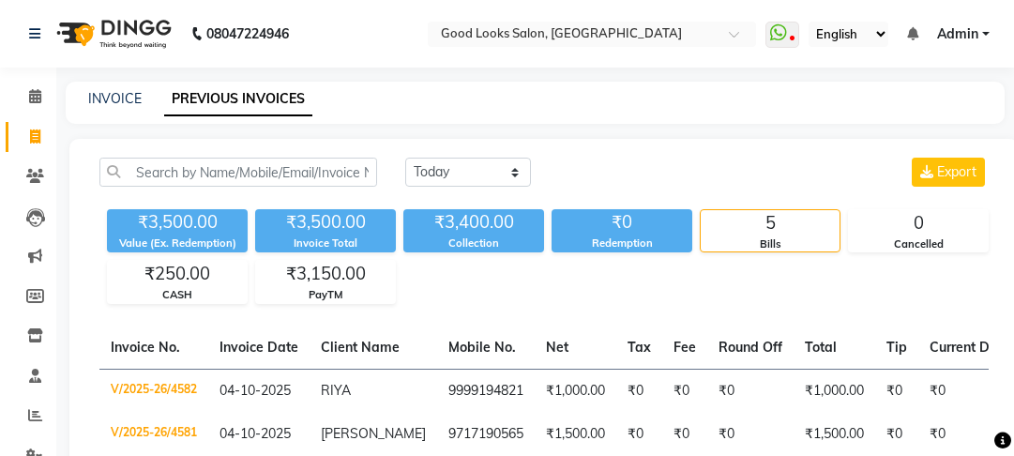  What do you see at coordinates (177, 295) in the screenshot?
I see `div: CASH` at bounding box center [177, 295].